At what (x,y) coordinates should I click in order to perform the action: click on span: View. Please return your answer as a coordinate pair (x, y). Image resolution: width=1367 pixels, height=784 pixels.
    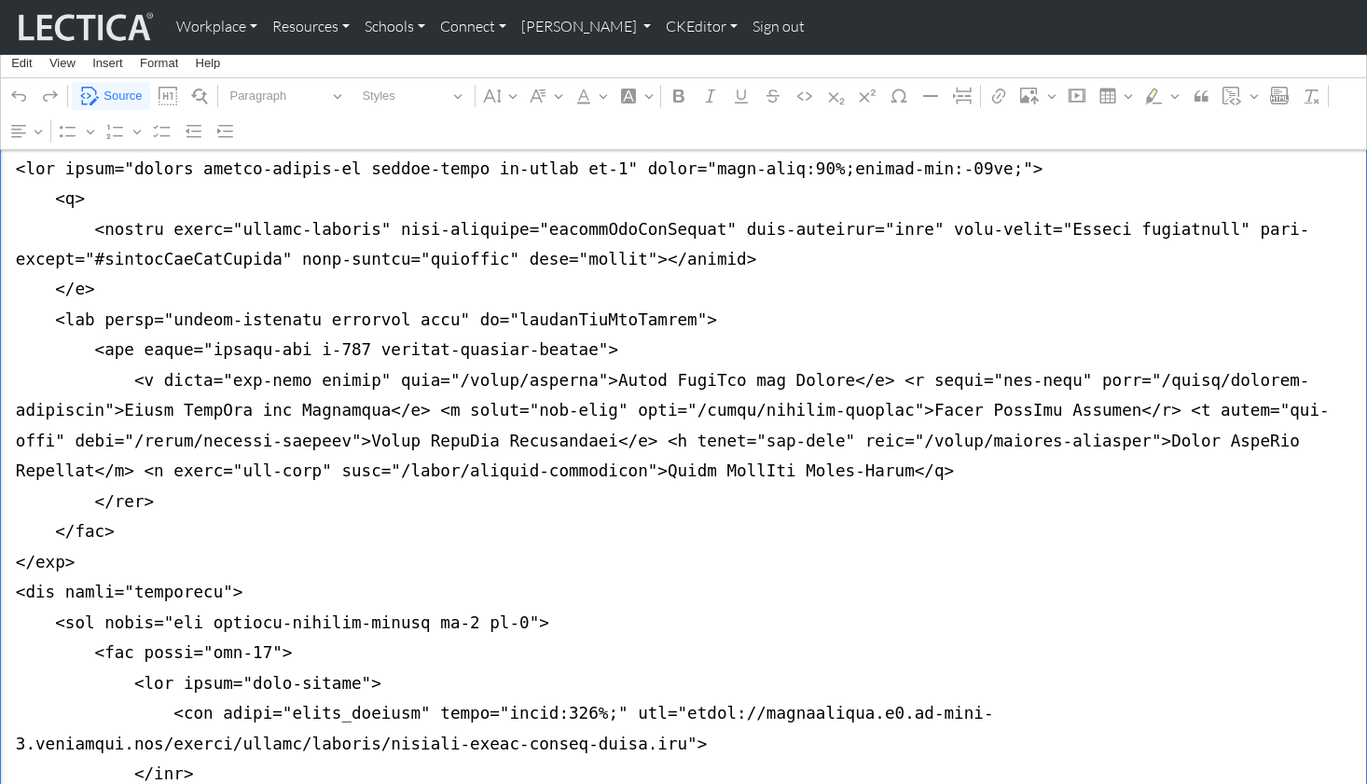
    Looking at the image, I should click on (62, 62).